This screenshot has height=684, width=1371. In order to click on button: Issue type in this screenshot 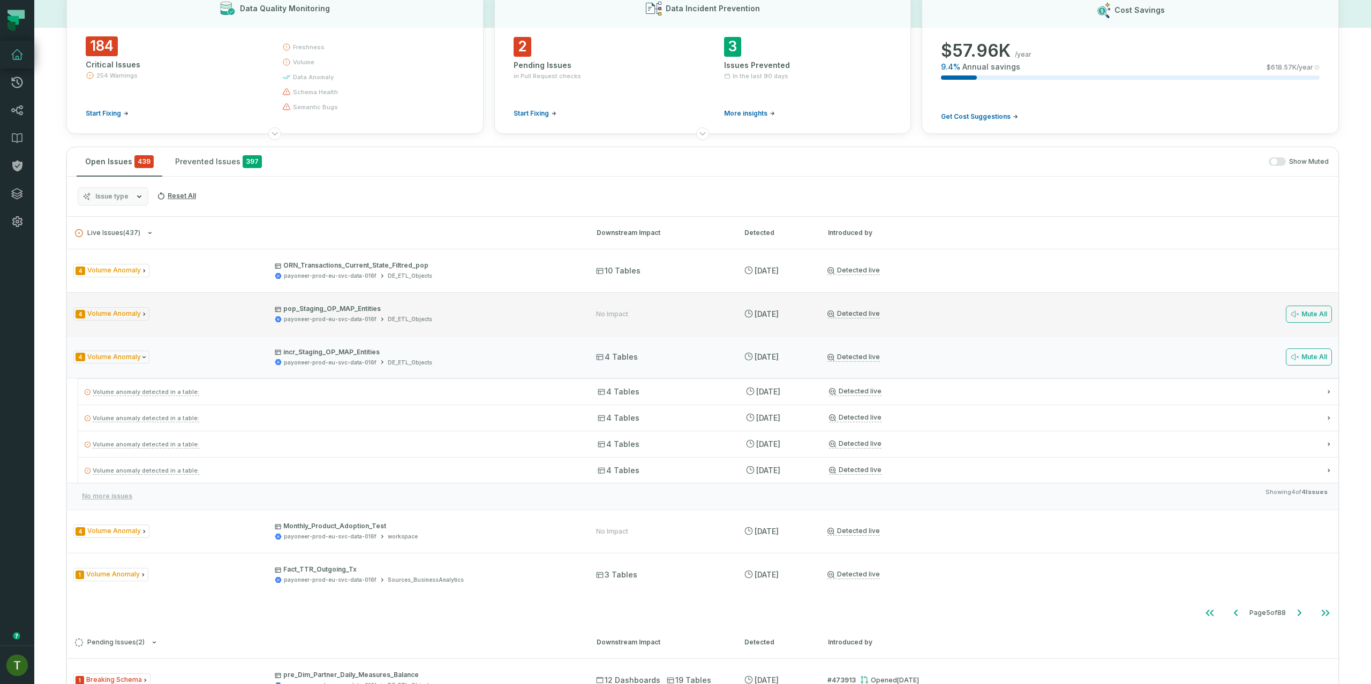, I will do `click(113, 196)`.